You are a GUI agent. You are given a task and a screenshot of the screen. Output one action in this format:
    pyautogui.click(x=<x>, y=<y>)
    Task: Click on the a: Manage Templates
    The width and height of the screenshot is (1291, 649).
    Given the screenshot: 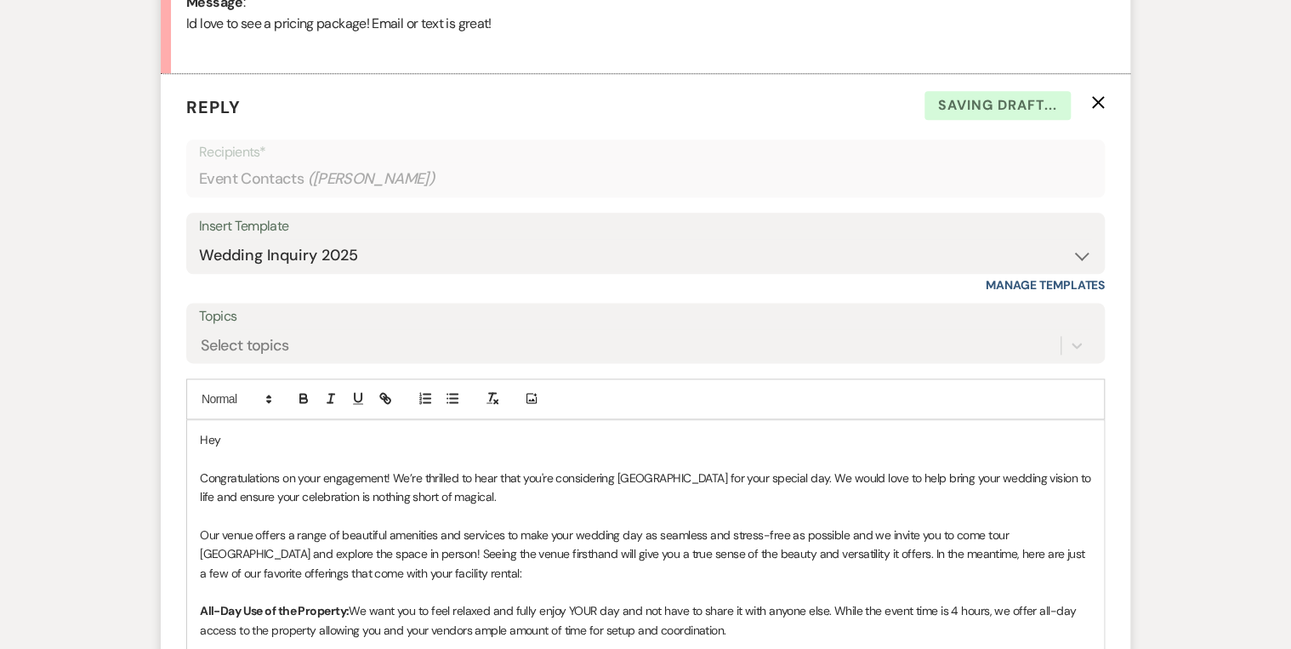 What is the action you would take?
    pyautogui.click(x=1046, y=285)
    